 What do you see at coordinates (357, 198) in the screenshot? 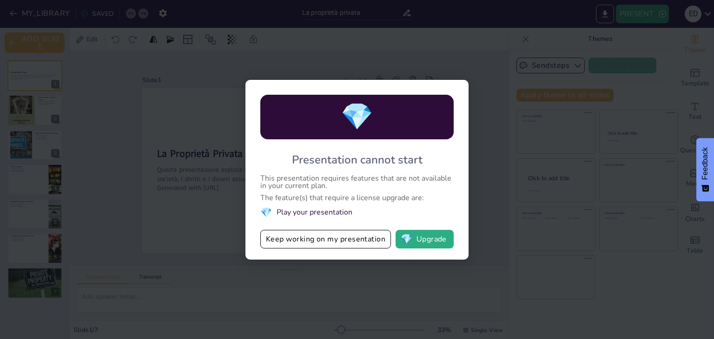
I see `div: The feature(s) that require a license upgrade are:` at bounding box center [357, 198].